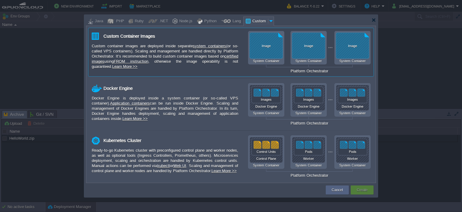 The width and height of the screenshot is (462, 212). I want to click on div: Ready-to-go Kubernetes cluster with preconfigured control plane and worker nodes, as well as opti..., so click(165, 160).